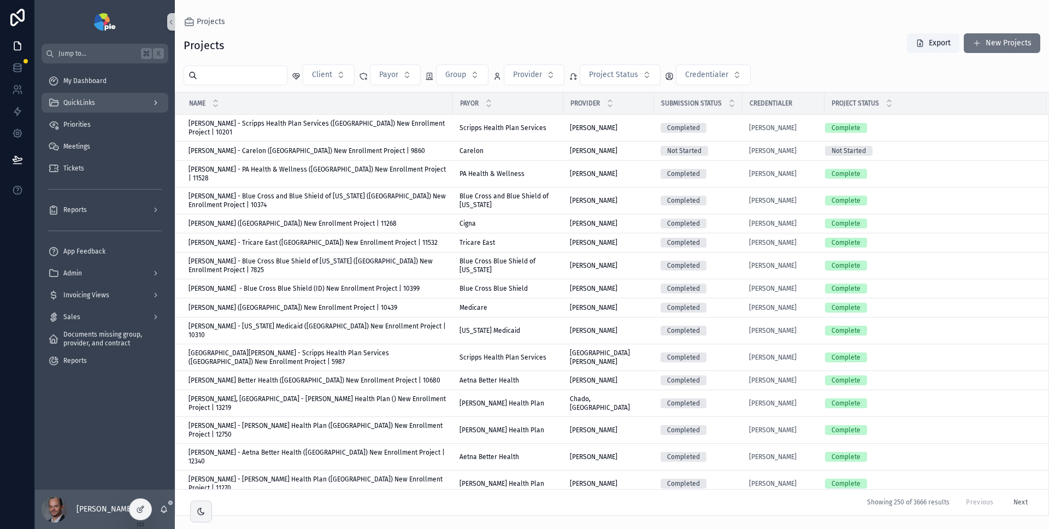  I want to click on span: Reports, so click(75, 361).